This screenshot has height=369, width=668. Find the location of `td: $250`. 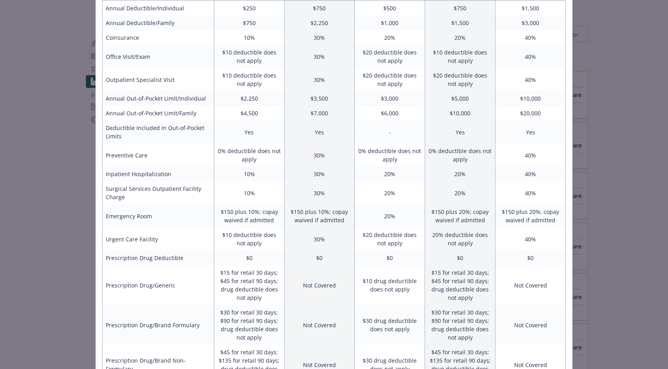

td: $250 is located at coordinates (249, 8).